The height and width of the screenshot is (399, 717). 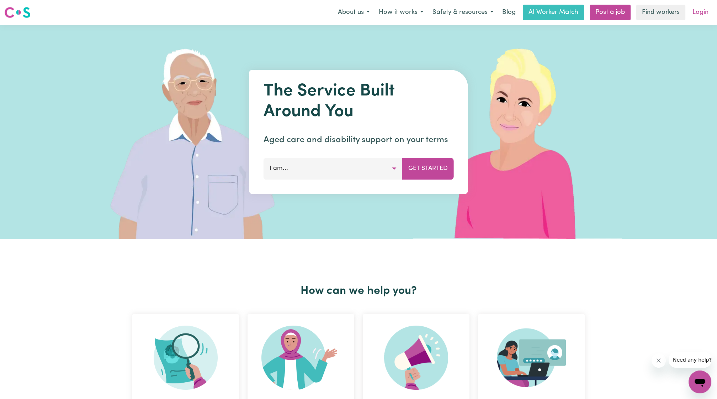 What do you see at coordinates (23, 8) in the screenshot?
I see `span: Need any help?` at bounding box center [23, 8].